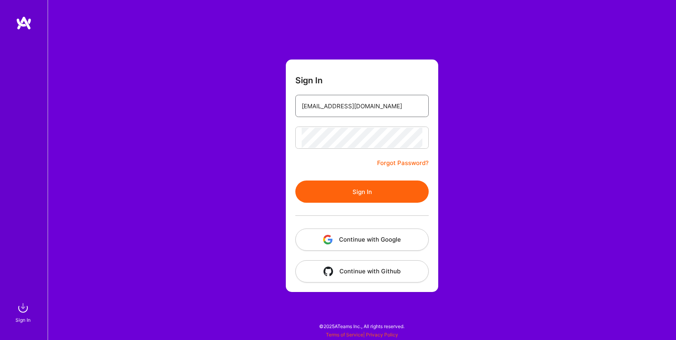 This screenshot has width=676, height=340. What do you see at coordinates (309, 80) in the screenshot?
I see `h3: Sign In` at bounding box center [309, 80].